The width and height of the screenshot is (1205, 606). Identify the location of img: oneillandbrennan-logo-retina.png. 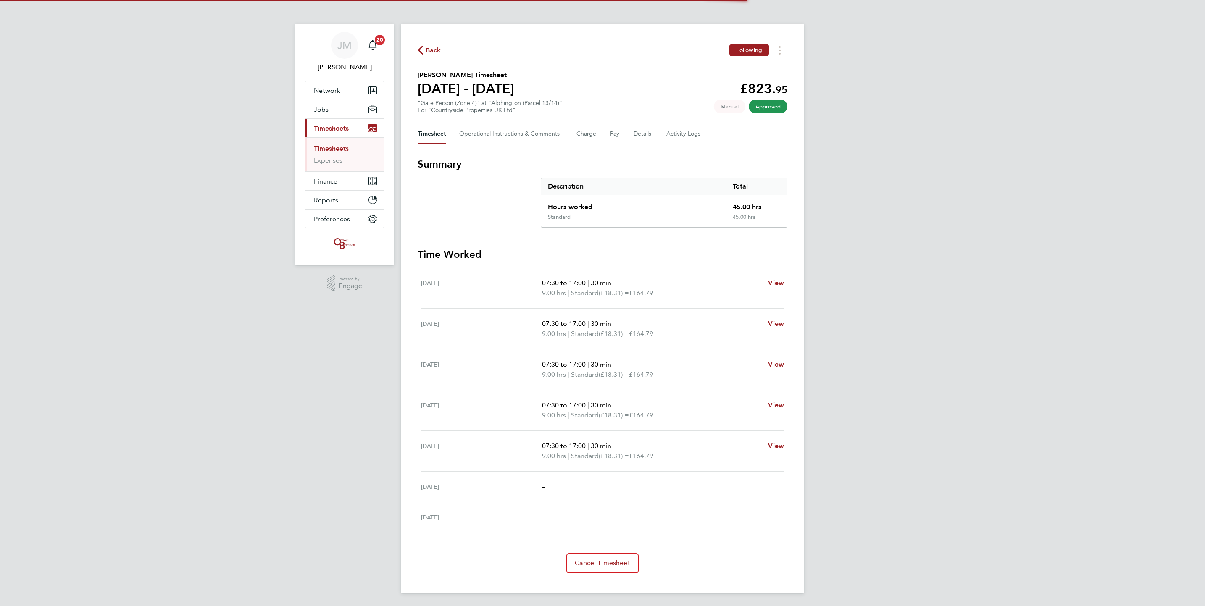
(344, 244).